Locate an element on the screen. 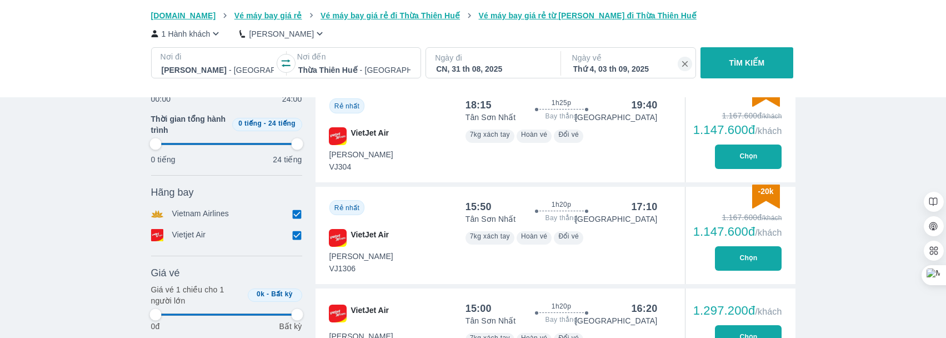 This screenshot has width=946, height=338. span: -20k is located at coordinates (765, 191).